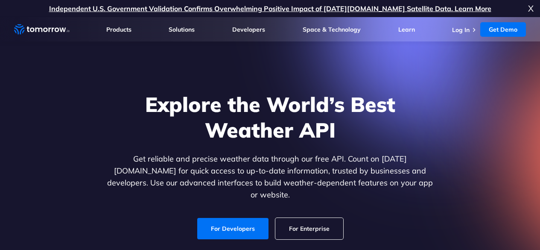 This screenshot has width=540, height=250. Describe the element at coordinates (270, 117) in the screenshot. I see `h1: Explore the World’s Best Weather API` at that location.